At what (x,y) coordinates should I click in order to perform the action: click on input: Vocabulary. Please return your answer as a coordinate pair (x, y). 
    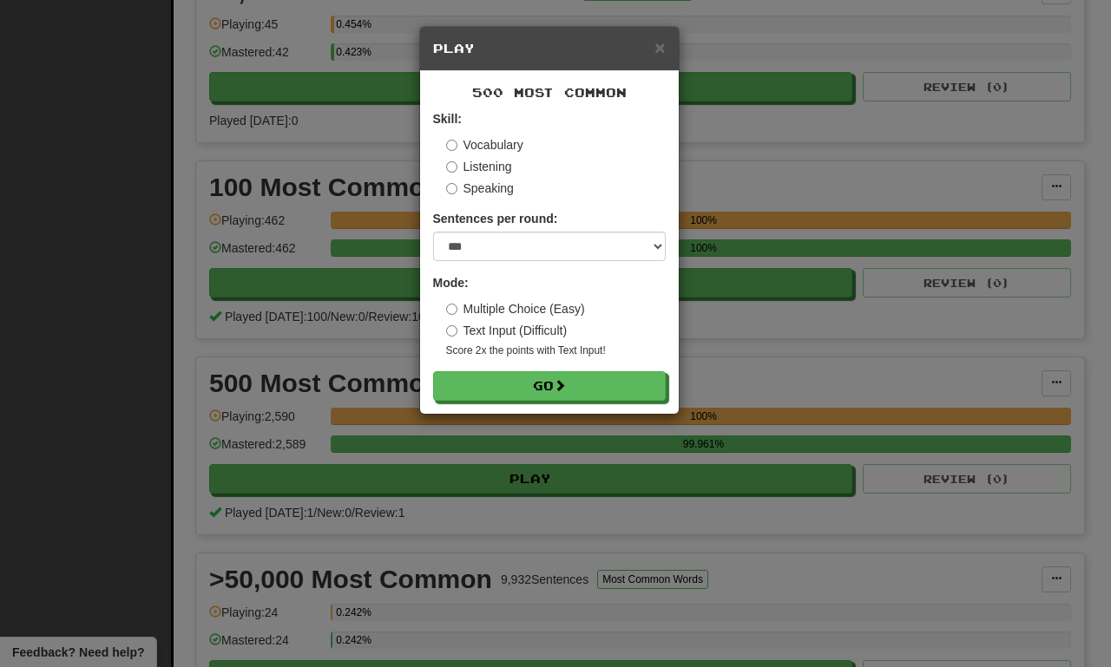
    Looking at the image, I should click on (451, 145).